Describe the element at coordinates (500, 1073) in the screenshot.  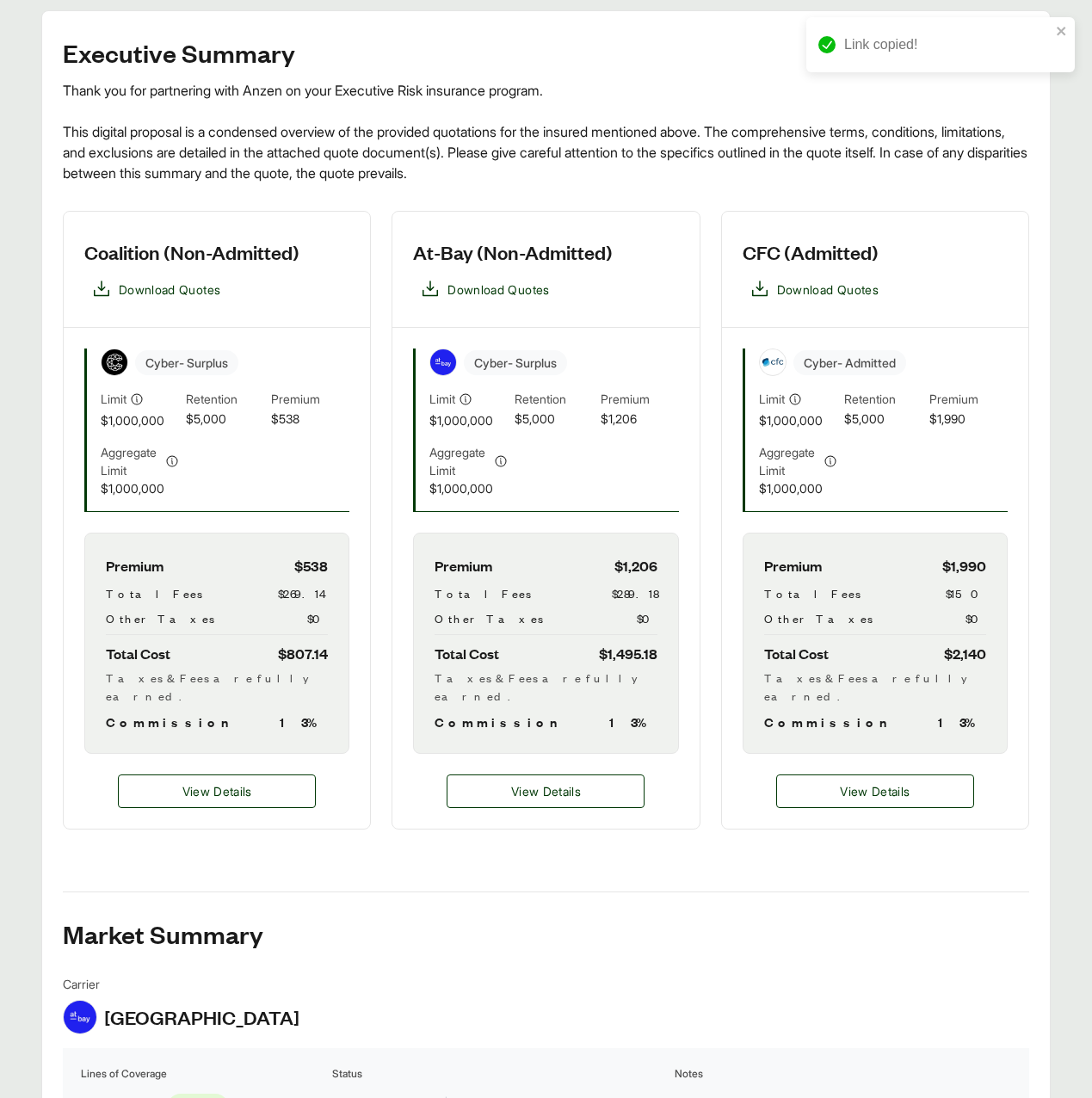
I see `th: Status` at that location.